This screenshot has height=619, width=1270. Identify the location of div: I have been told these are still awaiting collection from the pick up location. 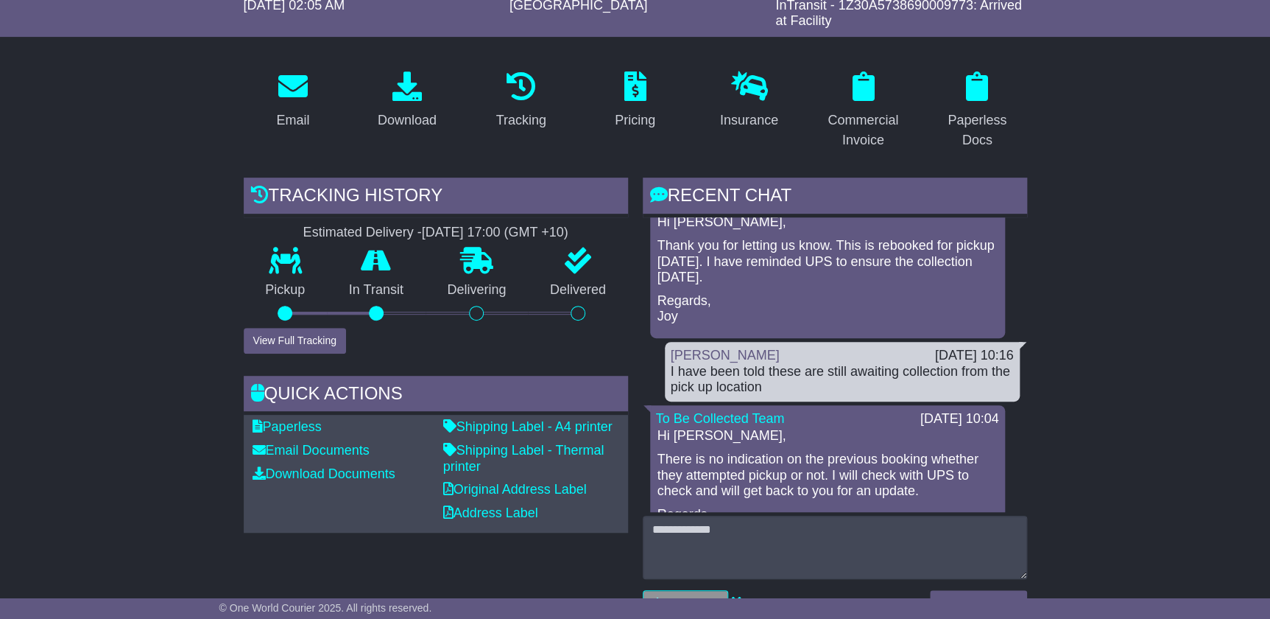
(842, 379).